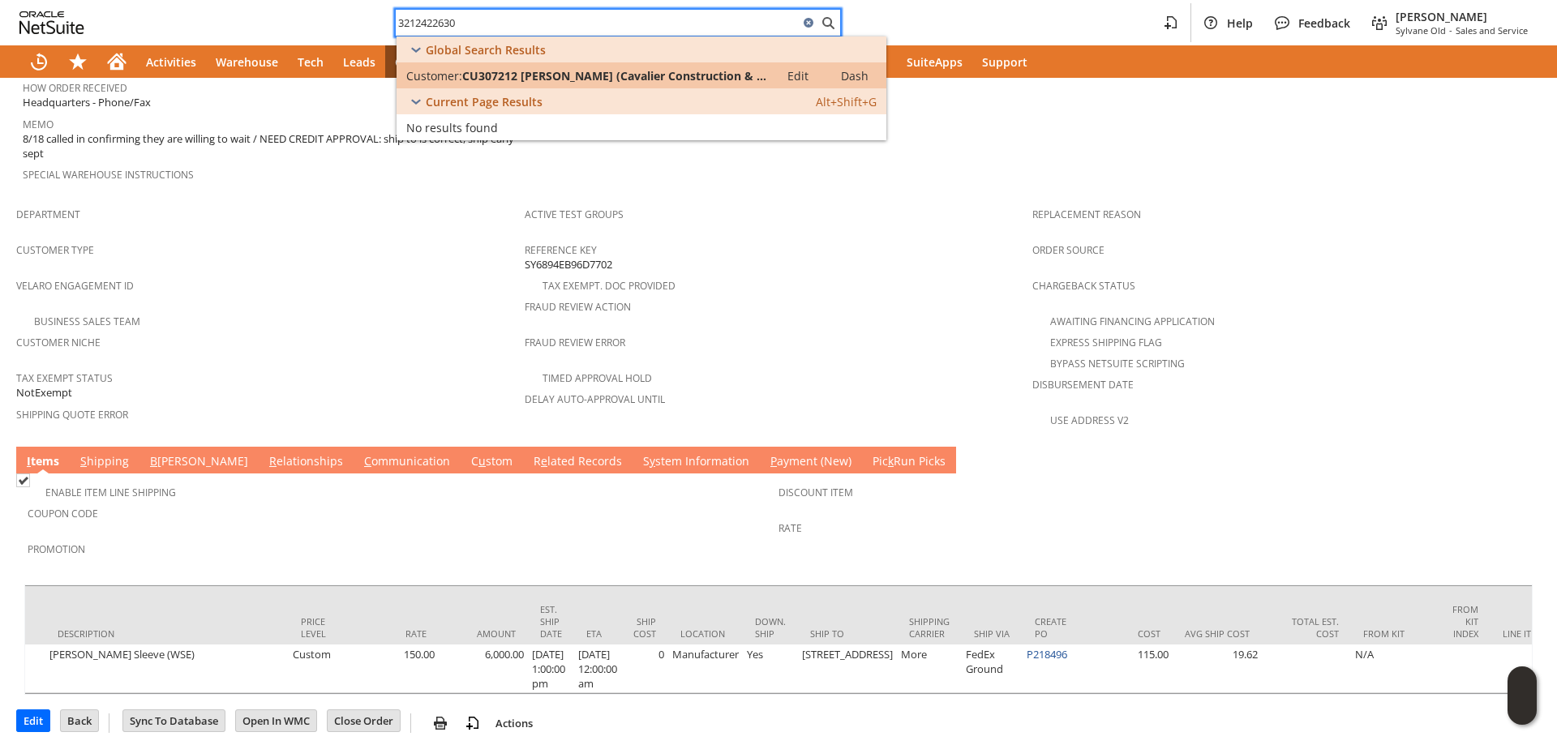 The width and height of the screenshot is (1557, 745). I want to click on td: 6,000.00, so click(483, 669).